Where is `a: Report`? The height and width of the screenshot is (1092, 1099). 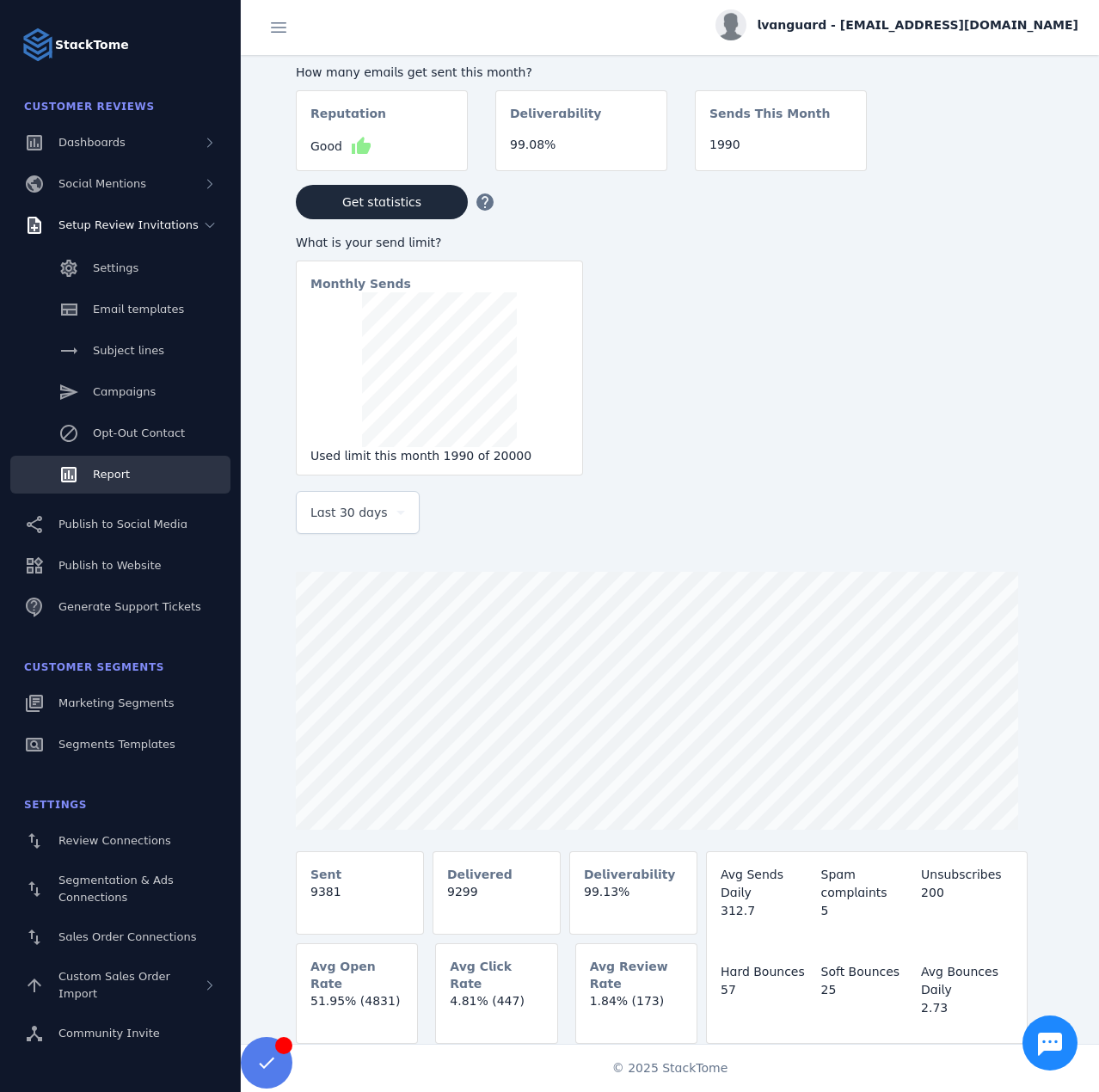 a: Report is located at coordinates (121, 474).